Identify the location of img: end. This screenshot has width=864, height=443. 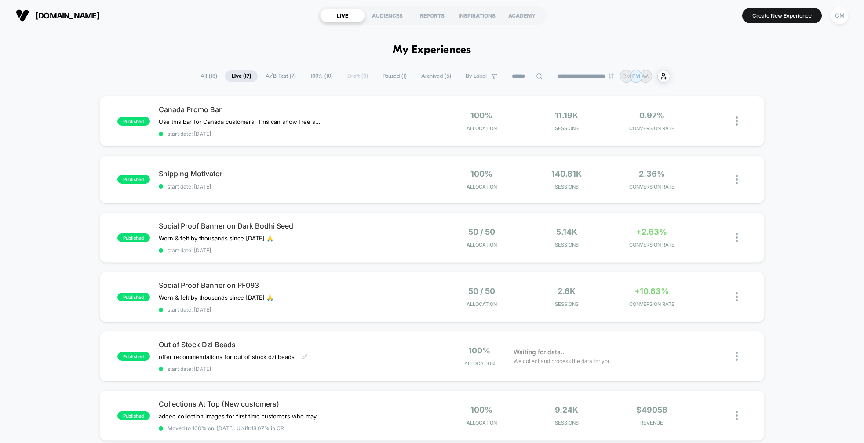
(611, 76).